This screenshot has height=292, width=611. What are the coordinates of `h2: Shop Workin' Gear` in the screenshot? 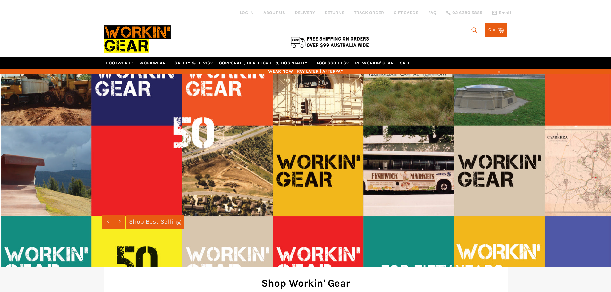 It's located at (306, 283).